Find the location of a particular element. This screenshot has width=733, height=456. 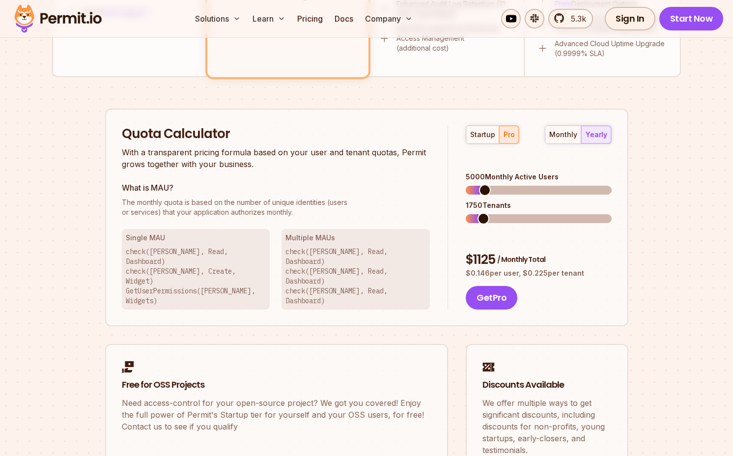

p: Advanced Cloud Uptime Upgrade (0.9999% SLA) is located at coordinates (611, 49).